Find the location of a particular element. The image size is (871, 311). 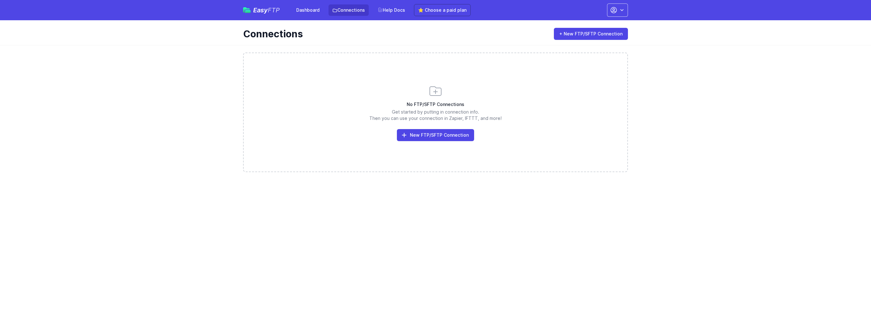

h1: Connections is located at coordinates (394, 34).